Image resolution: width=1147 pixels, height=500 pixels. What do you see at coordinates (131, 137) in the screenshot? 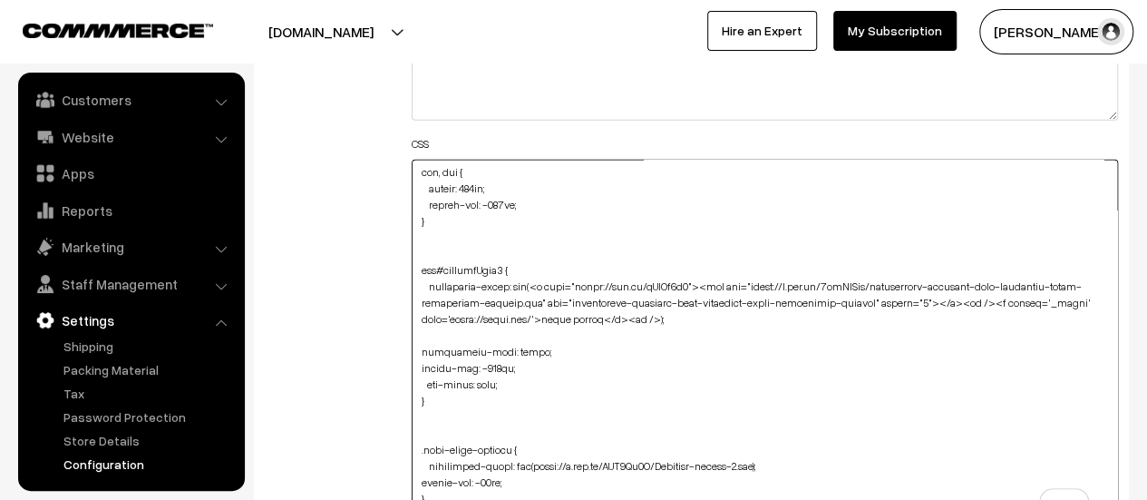
I see `a: Website` at bounding box center [131, 137].